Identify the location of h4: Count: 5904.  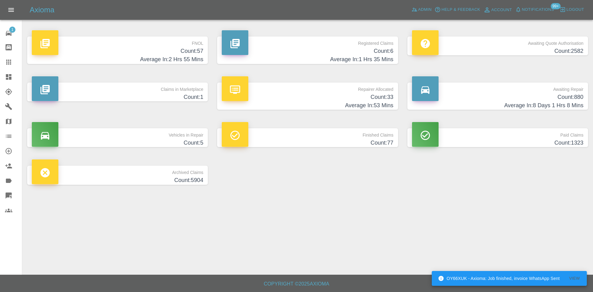
(117, 180).